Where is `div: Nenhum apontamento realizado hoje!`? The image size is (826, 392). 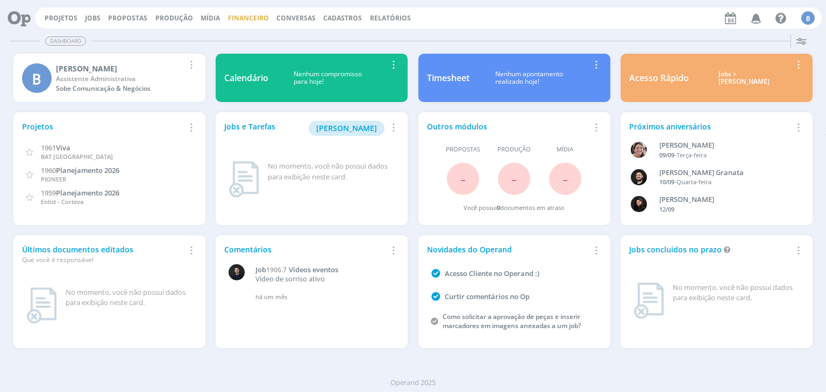 div: Nenhum apontamento realizado hoje! is located at coordinates (529, 78).